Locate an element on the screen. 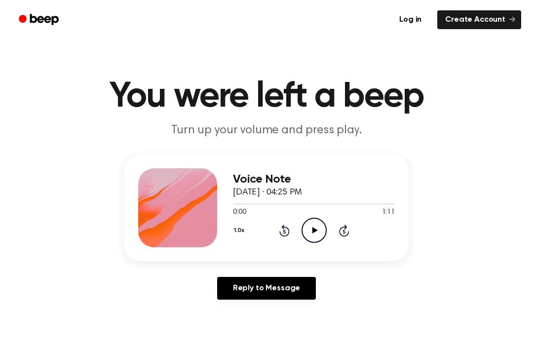 The image size is (533, 349). h3: Voice Note is located at coordinates (314, 179).